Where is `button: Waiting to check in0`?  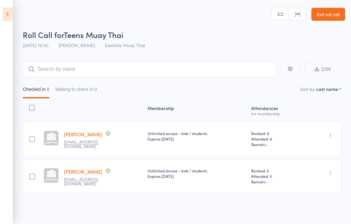
button: Waiting to check in0 is located at coordinates (76, 91).